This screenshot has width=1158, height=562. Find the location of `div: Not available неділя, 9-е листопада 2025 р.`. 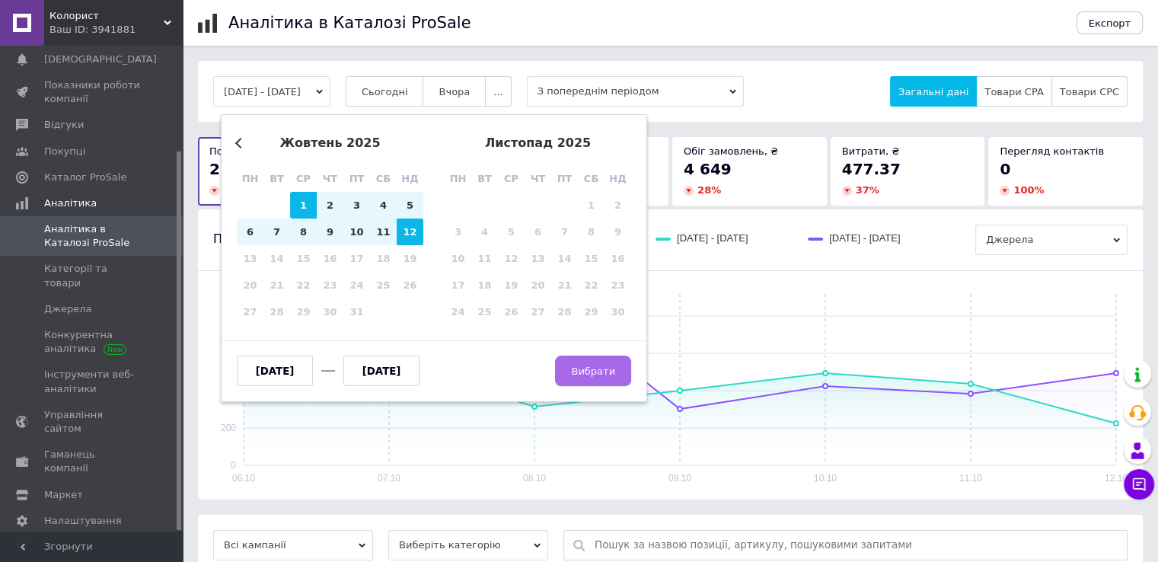

div: Not available неділя, 9-е листопада 2025 р. is located at coordinates (617, 231).